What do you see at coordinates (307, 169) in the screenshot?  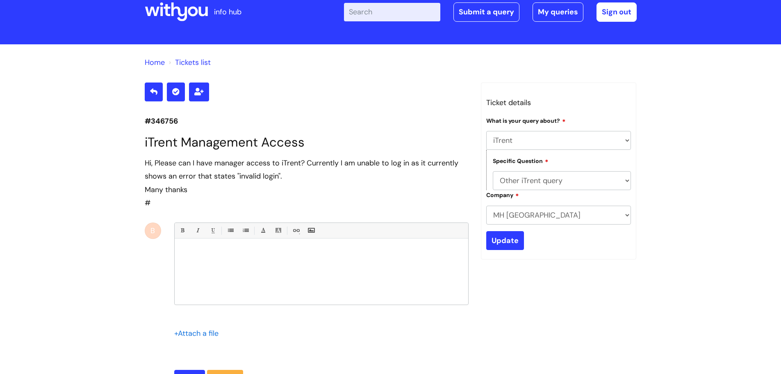 I see `div: Hi, Please can I have manager access to iTrent? Currently I am unable to log in as it currently s...` at bounding box center [307, 169].